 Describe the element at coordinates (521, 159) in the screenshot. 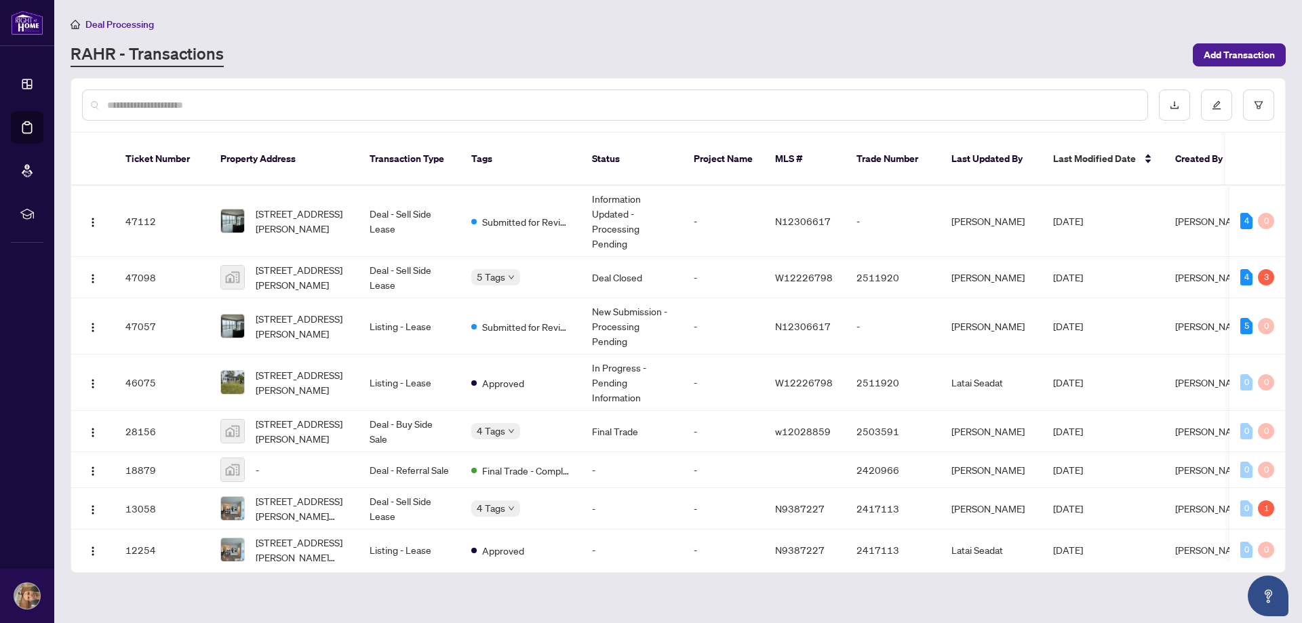

I see `th: Tags` at that location.